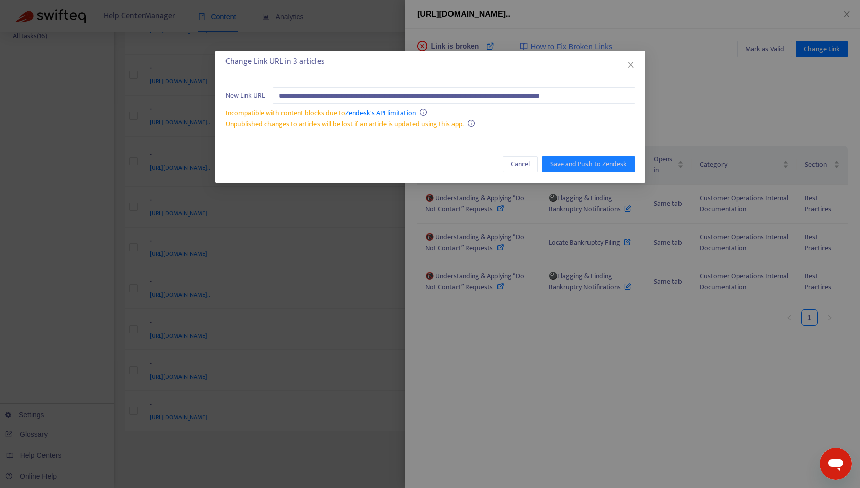 The width and height of the screenshot is (860, 488). Describe the element at coordinates (245, 96) in the screenshot. I see `span: New Link URL` at that location.